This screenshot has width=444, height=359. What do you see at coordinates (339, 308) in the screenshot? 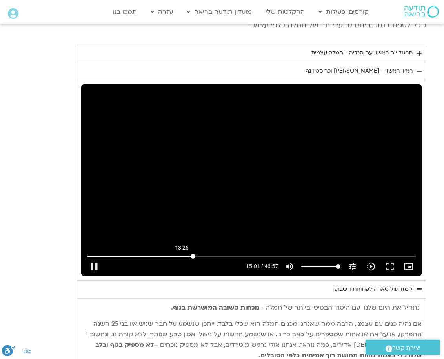
I see `span: נתחיל את היום שלנו עם היסוד הבסיסי ביותר של חמלה –` at bounding box center [339, 308].